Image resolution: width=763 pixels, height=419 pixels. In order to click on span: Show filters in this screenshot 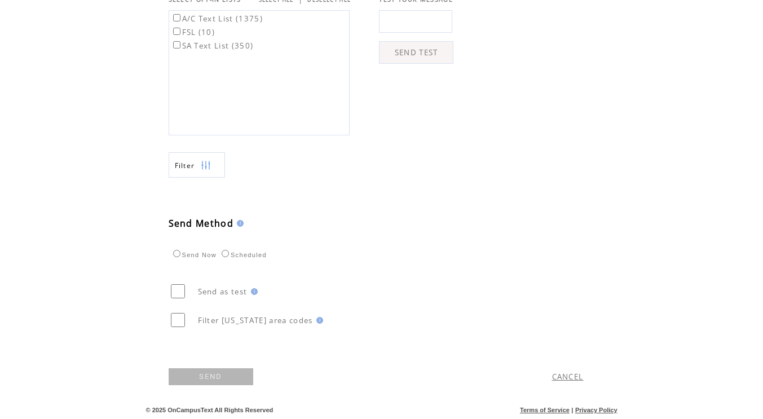, I will do `click(185, 165)`.